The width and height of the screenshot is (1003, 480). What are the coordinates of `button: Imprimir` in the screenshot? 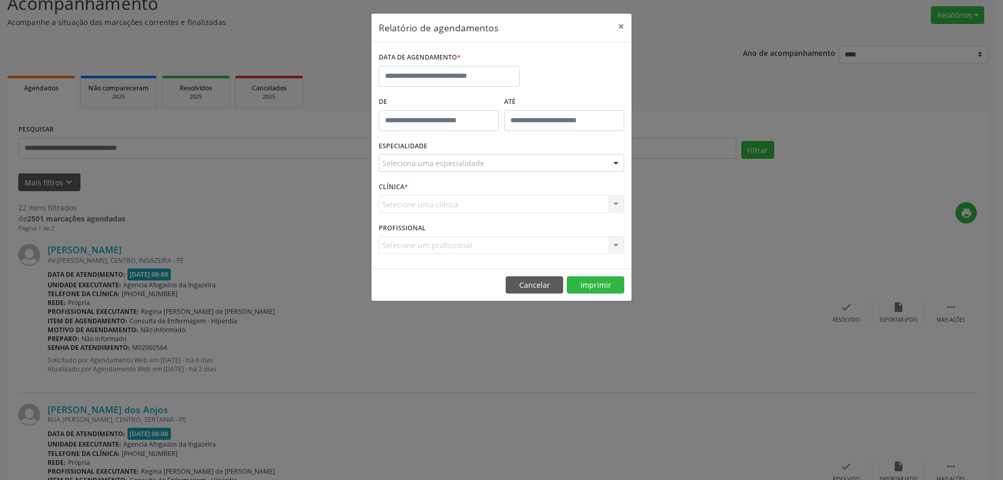 It's located at (596, 285).